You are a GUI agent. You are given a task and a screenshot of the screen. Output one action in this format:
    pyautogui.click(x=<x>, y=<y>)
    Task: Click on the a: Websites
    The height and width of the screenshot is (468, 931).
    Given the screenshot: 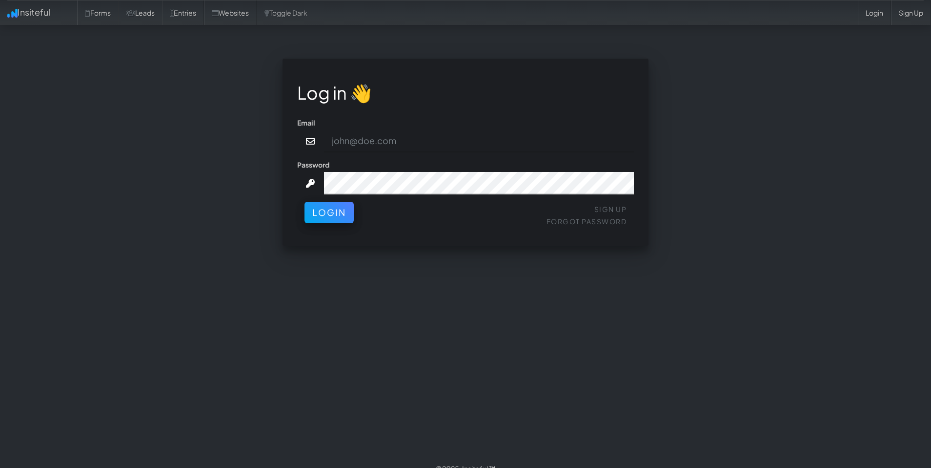 What is the action you would take?
    pyautogui.click(x=230, y=13)
    